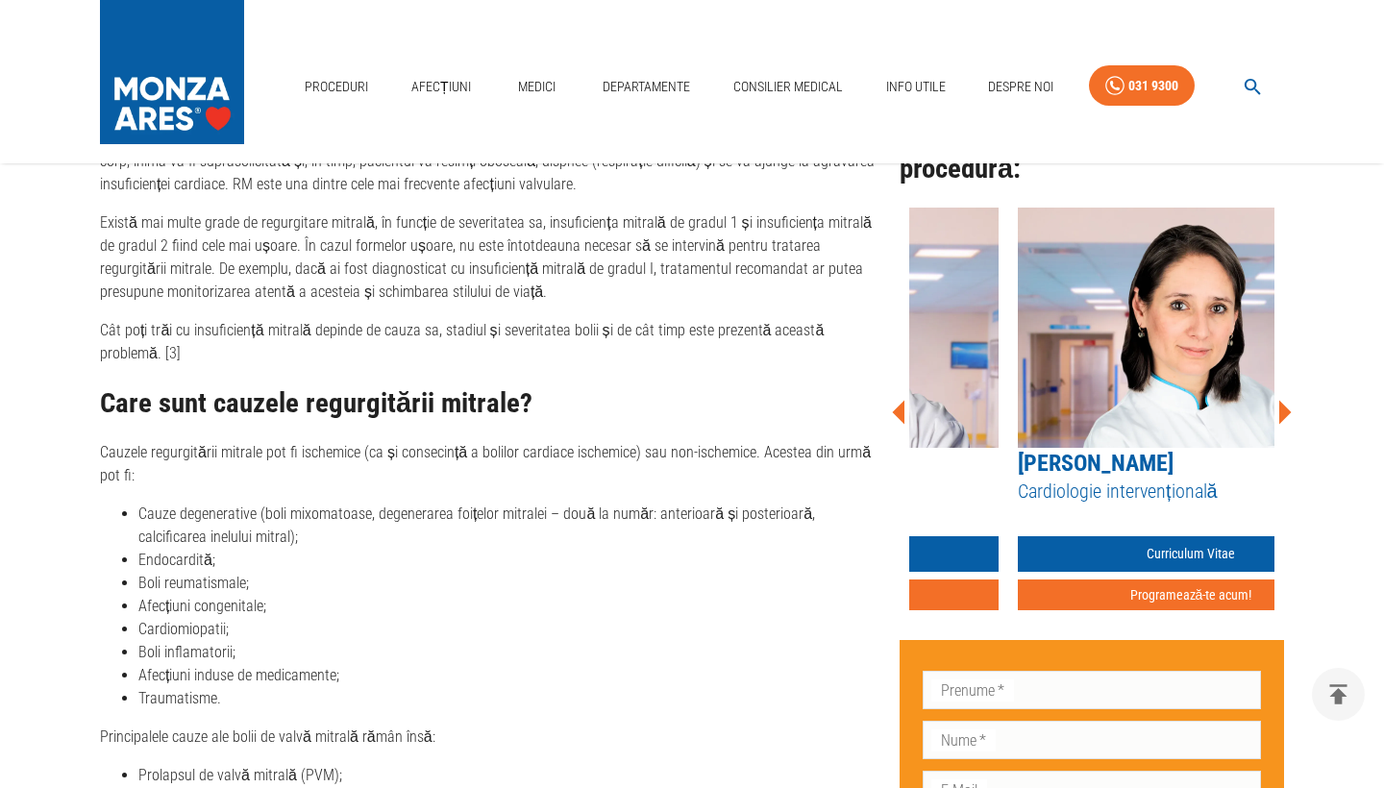 The width and height of the screenshot is (1384, 788). I want to click on a: Consilier Medical, so click(788, 86).